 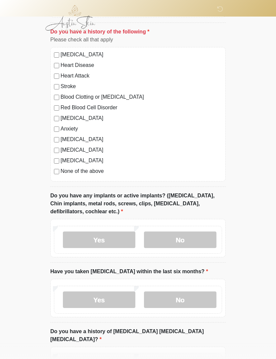 I want to click on label: Stroke, so click(x=141, y=86).